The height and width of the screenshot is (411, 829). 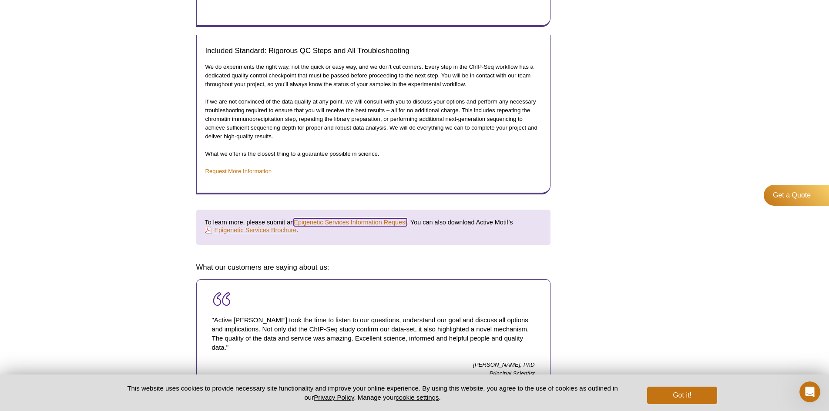 I want to click on button: cookie settings, so click(x=417, y=397).